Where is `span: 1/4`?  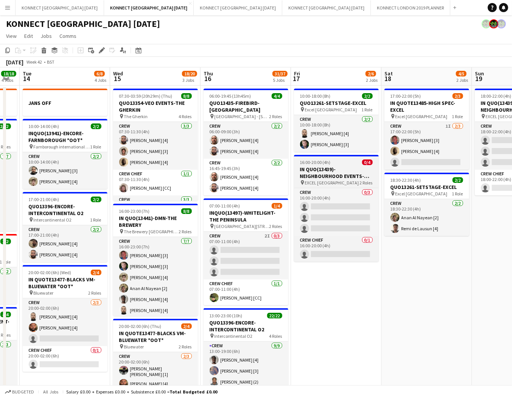
span: 1/4 is located at coordinates (277, 205).